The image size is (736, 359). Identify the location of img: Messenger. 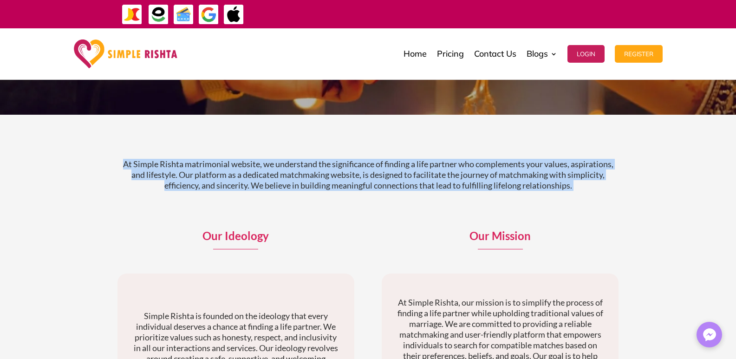
(710, 335).